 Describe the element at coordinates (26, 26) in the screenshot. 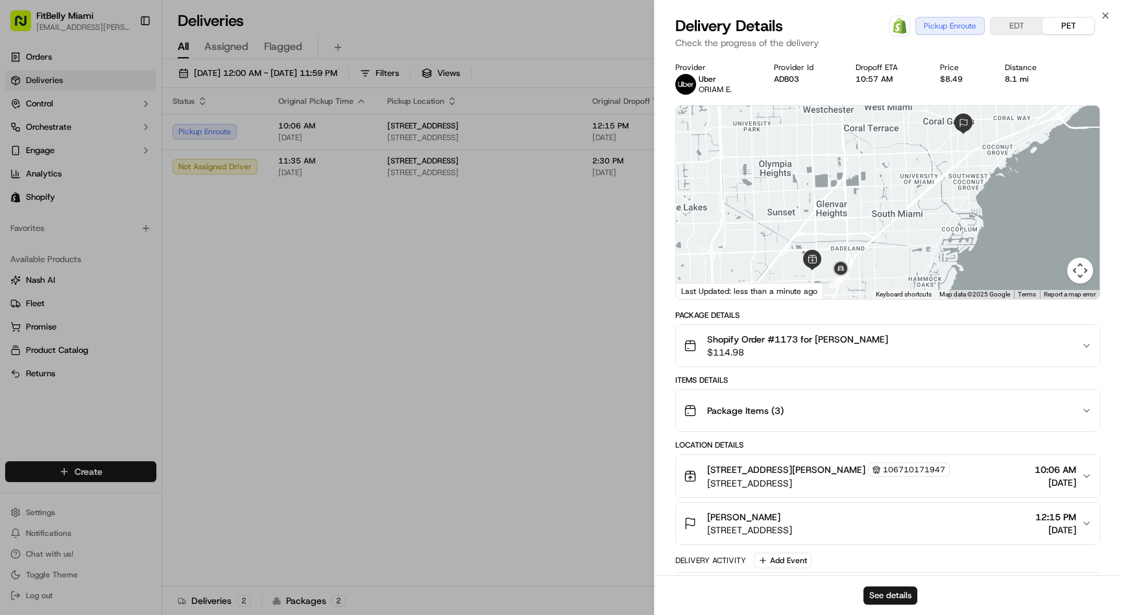

I see `img: Nash` at that location.